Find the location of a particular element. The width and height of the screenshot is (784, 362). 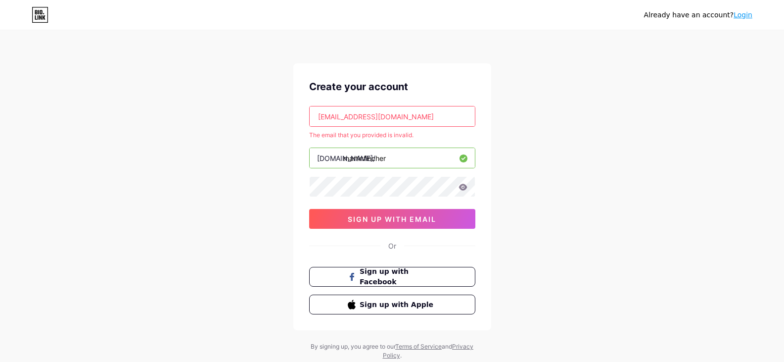

button: Sign up with Apple is located at coordinates (392, 304).